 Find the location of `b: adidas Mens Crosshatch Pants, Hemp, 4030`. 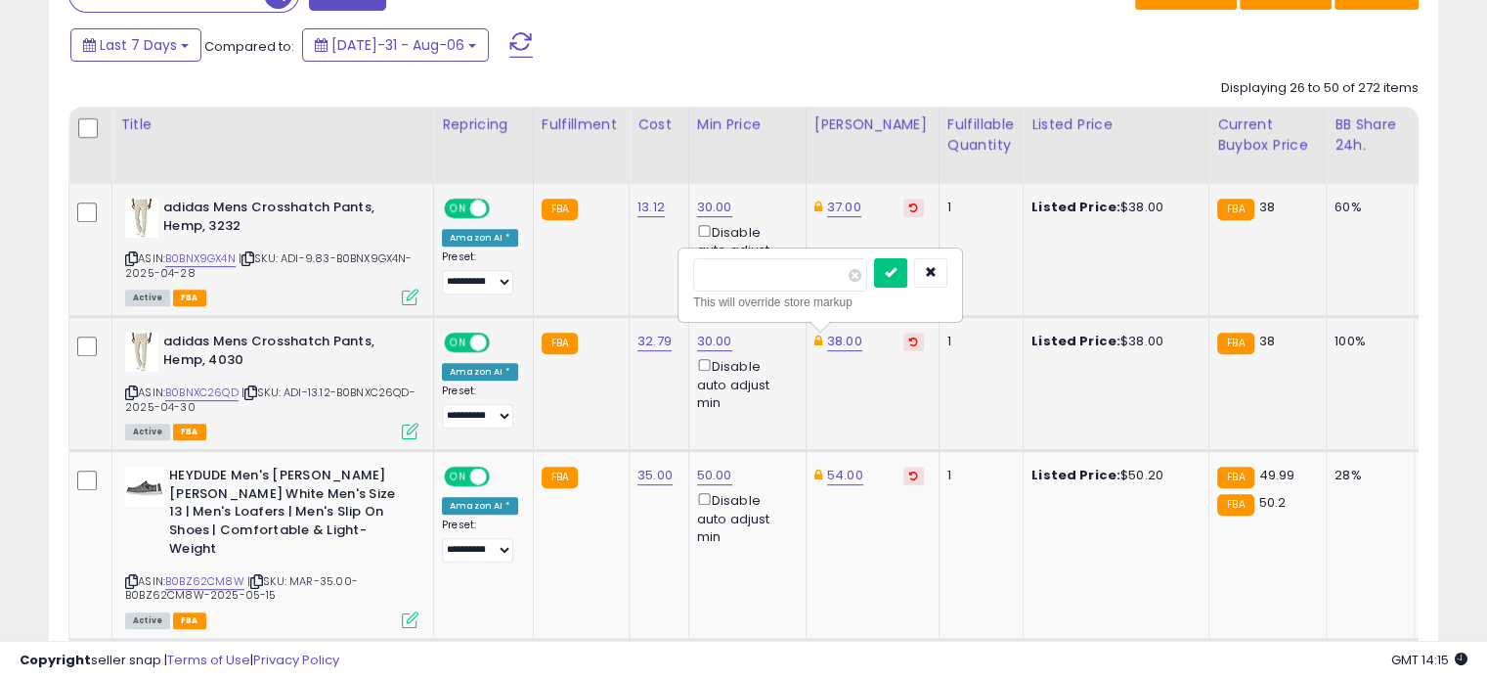

b: adidas Mens Crosshatch Pants, Hemp, 4030 is located at coordinates (282, 353).